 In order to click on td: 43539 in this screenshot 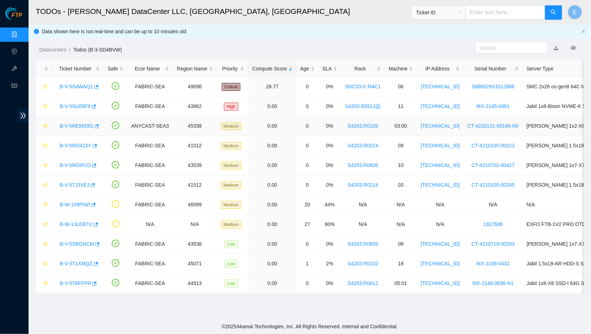, I will do `click(195, 165)`.